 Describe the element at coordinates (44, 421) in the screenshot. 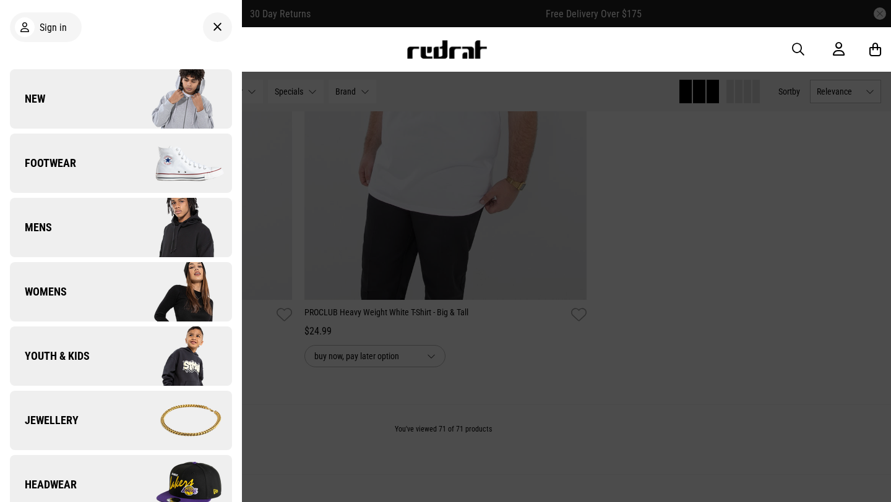

I see `span: Jewellery` at that location.